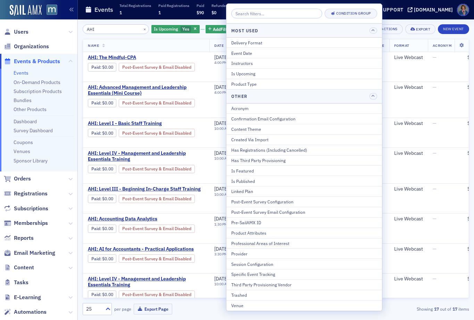  I want to click on span: E-Learning, so click(27, 298).